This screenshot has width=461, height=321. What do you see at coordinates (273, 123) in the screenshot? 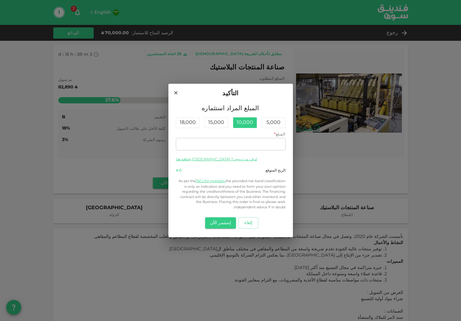
I see `div: 5,000` at bounding box center [273, 123].